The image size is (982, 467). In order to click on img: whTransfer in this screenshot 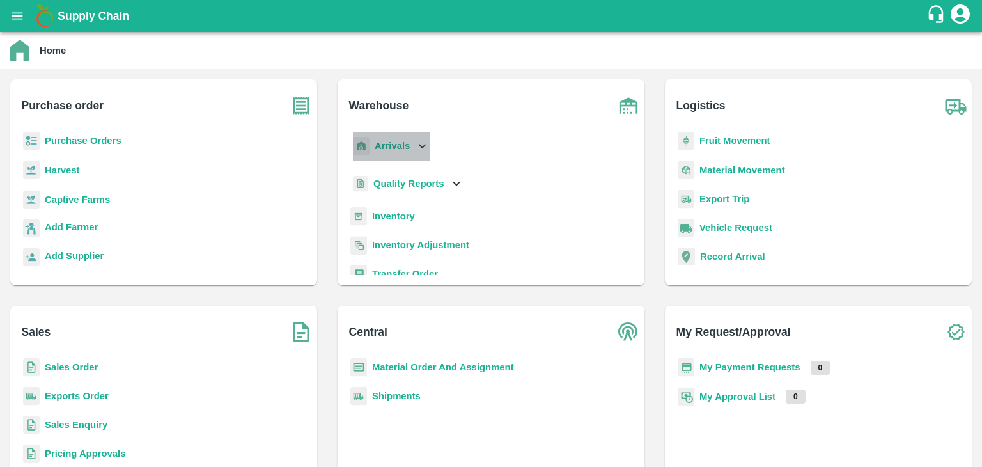, I will do `click(359, 274)`.